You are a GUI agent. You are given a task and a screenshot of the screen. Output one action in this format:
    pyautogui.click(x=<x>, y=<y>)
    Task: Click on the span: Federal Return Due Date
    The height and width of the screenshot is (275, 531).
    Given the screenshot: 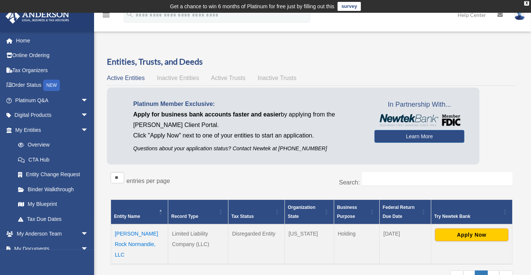 What is the action you would take?
    pyautogui.click(x=399, y=212)
    